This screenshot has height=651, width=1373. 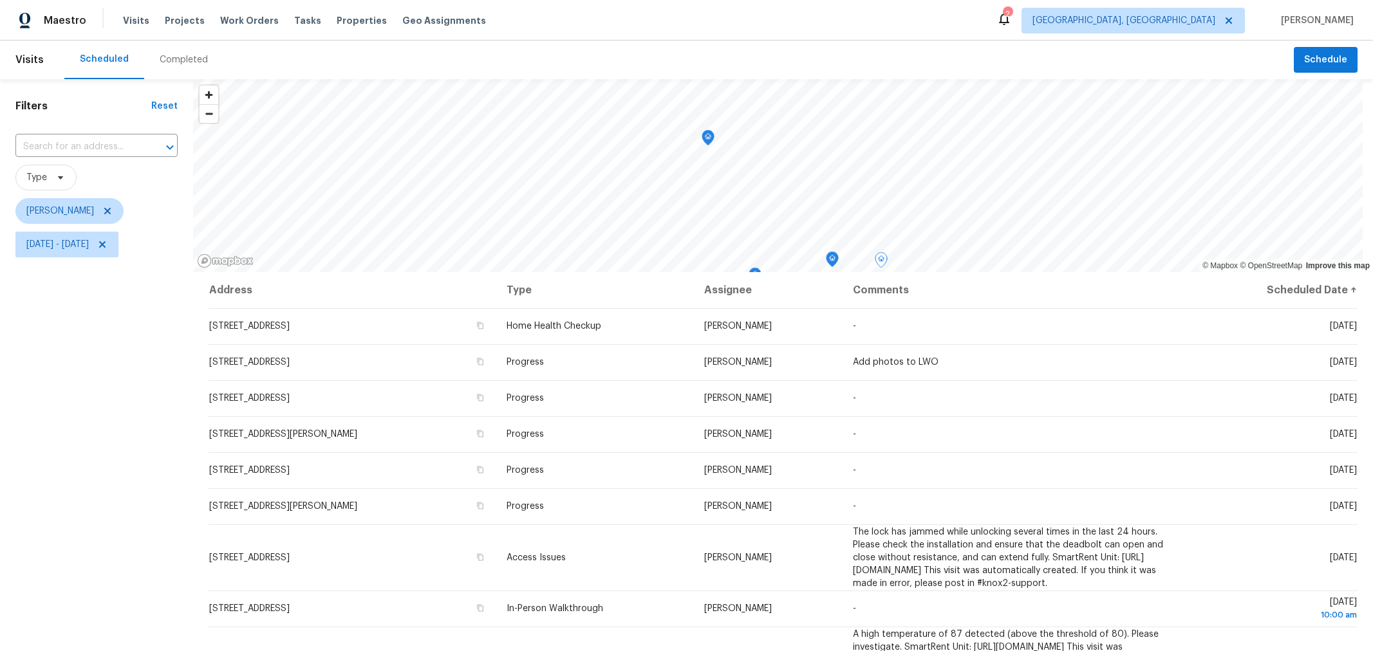 What do you see at coordinates (249, 21) in the screenshot?
I see `span: Work Orders` at bounding box center [249, 21].